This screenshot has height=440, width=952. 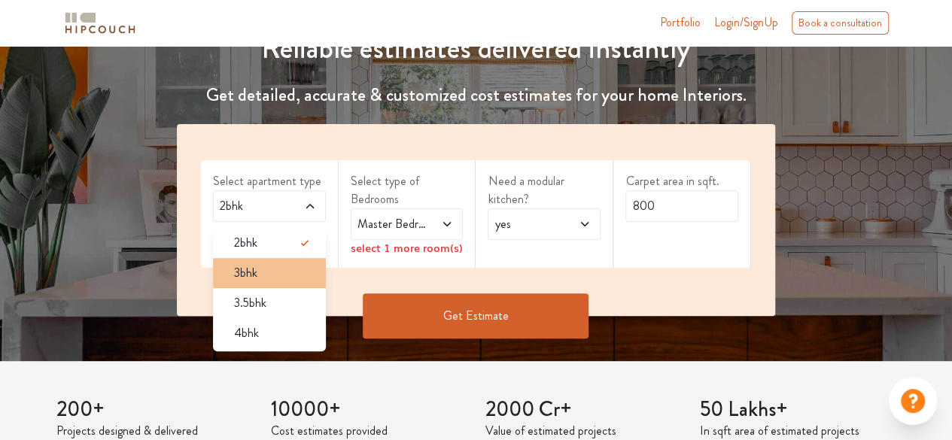 I want to click on label: Select type of Bedrooms, so click(x=407, y=190).